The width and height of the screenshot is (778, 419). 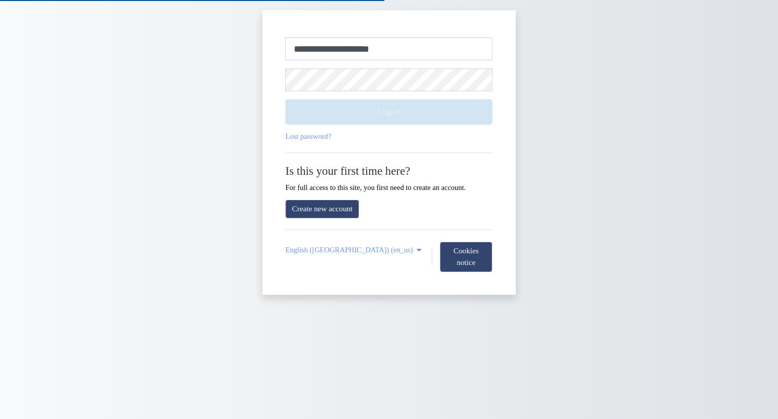 I want to click on div: For full access to this site, you first need to create an account., so click(x=389, y=178).